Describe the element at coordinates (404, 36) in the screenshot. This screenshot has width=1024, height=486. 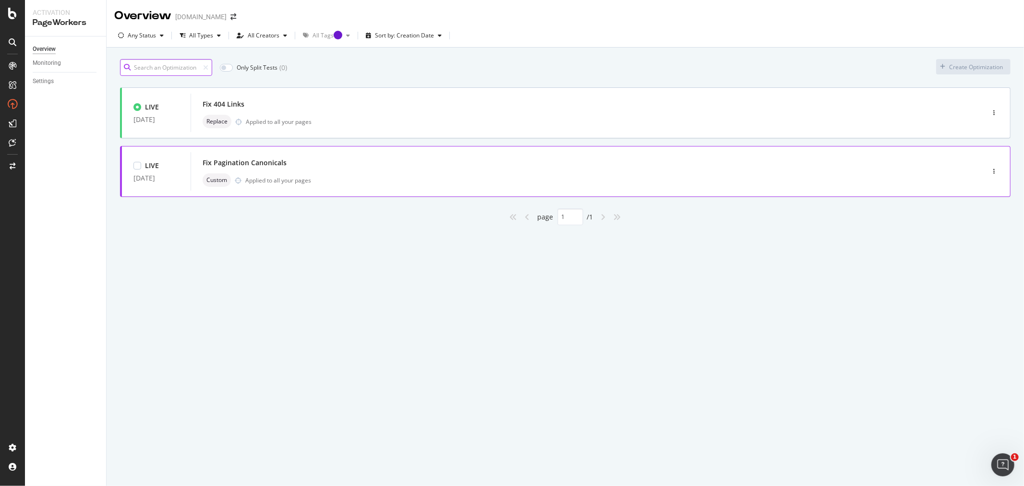
I see `div: Sort by: Creation Date` at that location.